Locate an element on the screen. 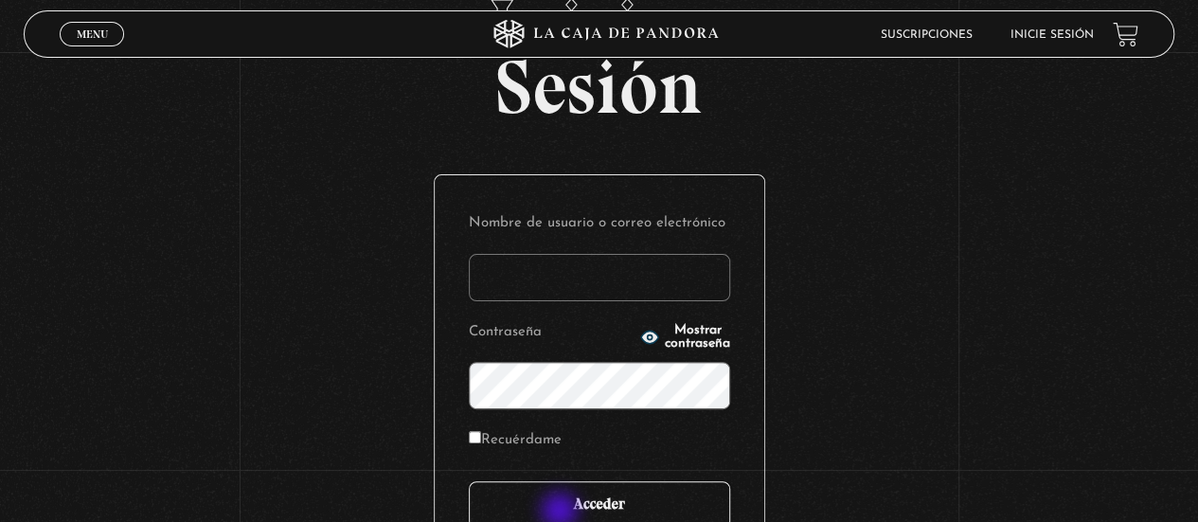 The image size is (1198, 522). span: Cerrar is located at coordinates (92, 51).